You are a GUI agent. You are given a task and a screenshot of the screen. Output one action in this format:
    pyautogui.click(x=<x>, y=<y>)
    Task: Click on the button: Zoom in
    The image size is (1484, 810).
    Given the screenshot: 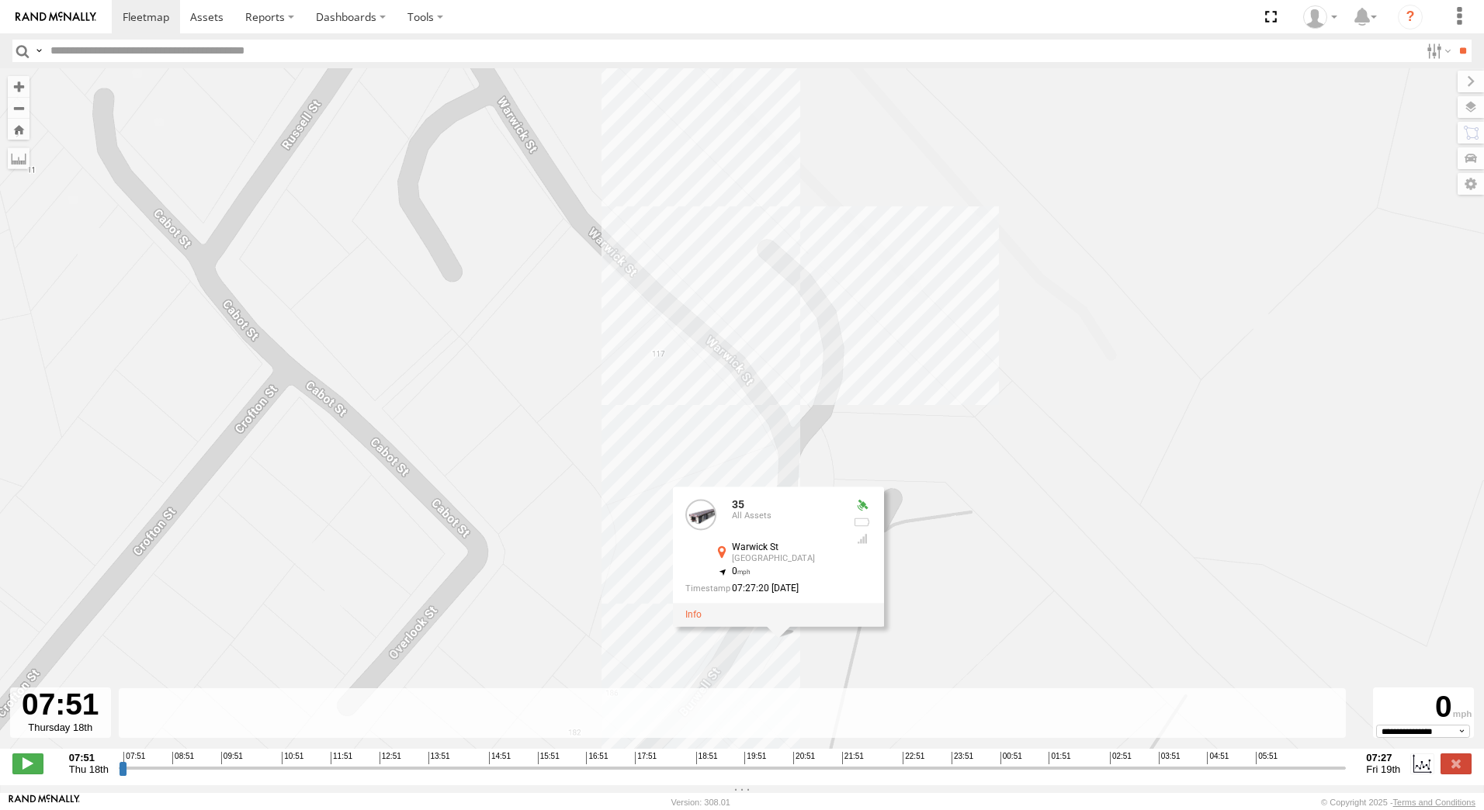 What is the action you would take?
    pyautogui.click(x=19, y=86)
    